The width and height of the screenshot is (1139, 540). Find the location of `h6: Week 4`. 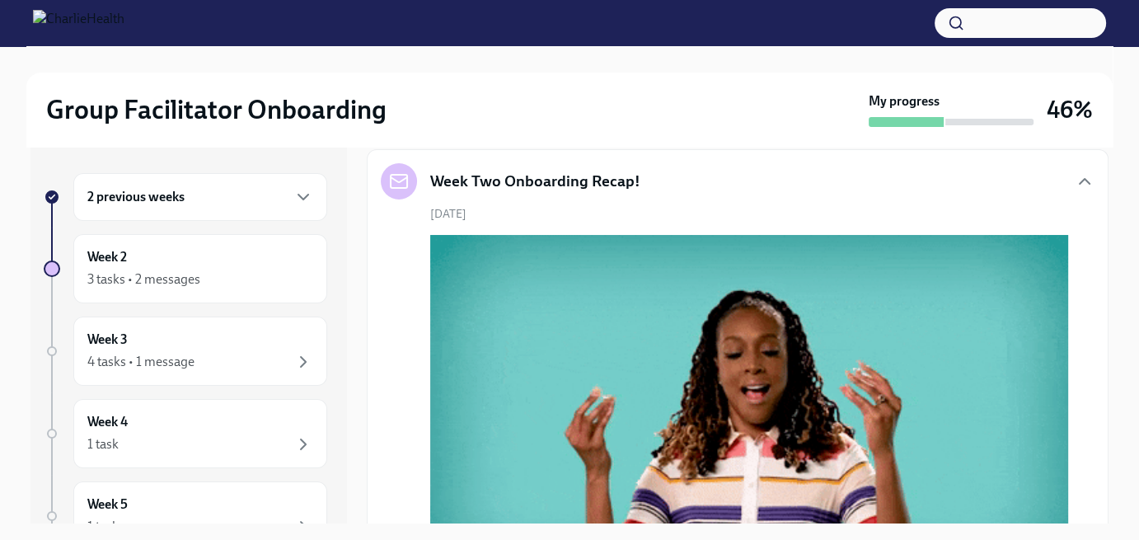

h6: Week 4 is located at coordinates (107, 422).